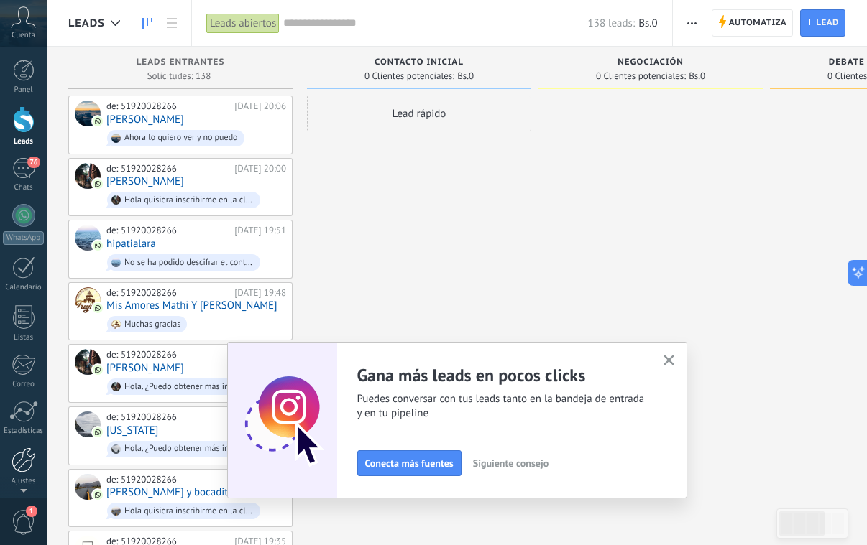 Image resolution: width=867 pixels, height=545 pixels. Describe the element at coordinates (502, 407) in the screenshot. I see `span: Puedes conversar con tus leads tanto en la bandeja de entrada y en tu pipeline` at that location.